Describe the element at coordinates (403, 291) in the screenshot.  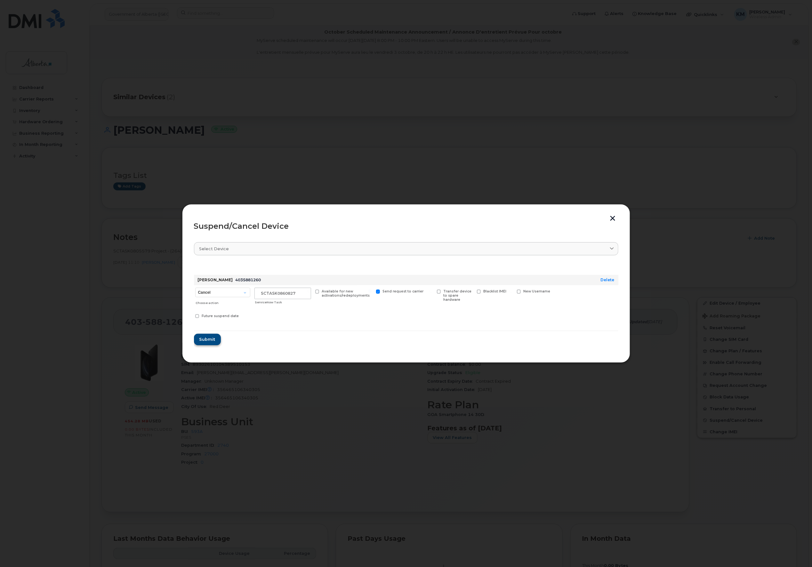
I see `span: Send request to carrier` at that location.